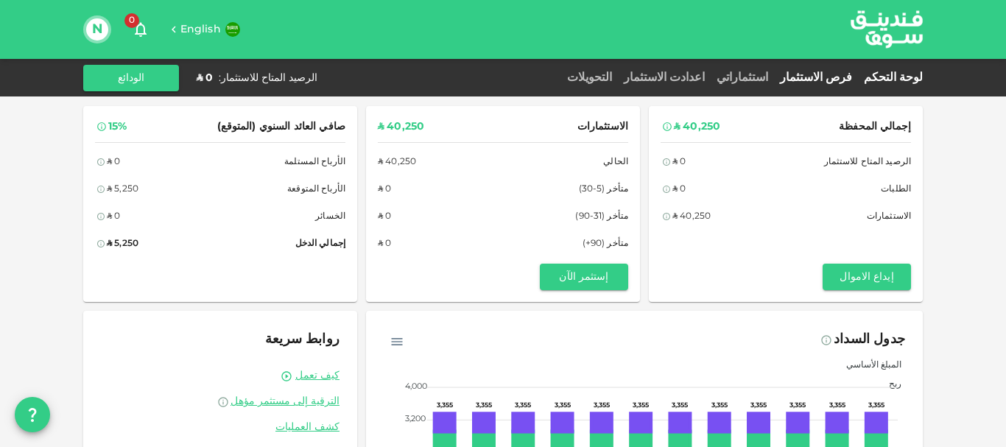 The image size is (1006, 447). Describe the element at coordinates (816, 77) in the screenshot. I see `a: فرص الاستثمار` at that location.